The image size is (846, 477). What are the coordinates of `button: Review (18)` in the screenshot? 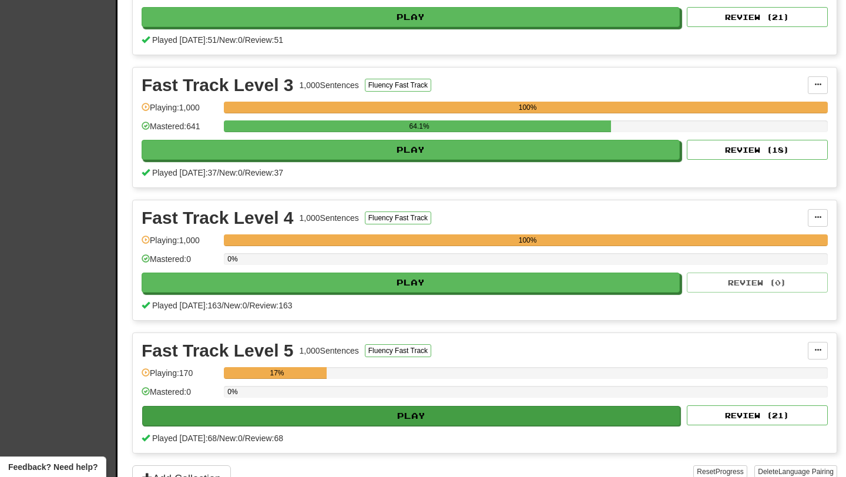 It's located at (758, 150).